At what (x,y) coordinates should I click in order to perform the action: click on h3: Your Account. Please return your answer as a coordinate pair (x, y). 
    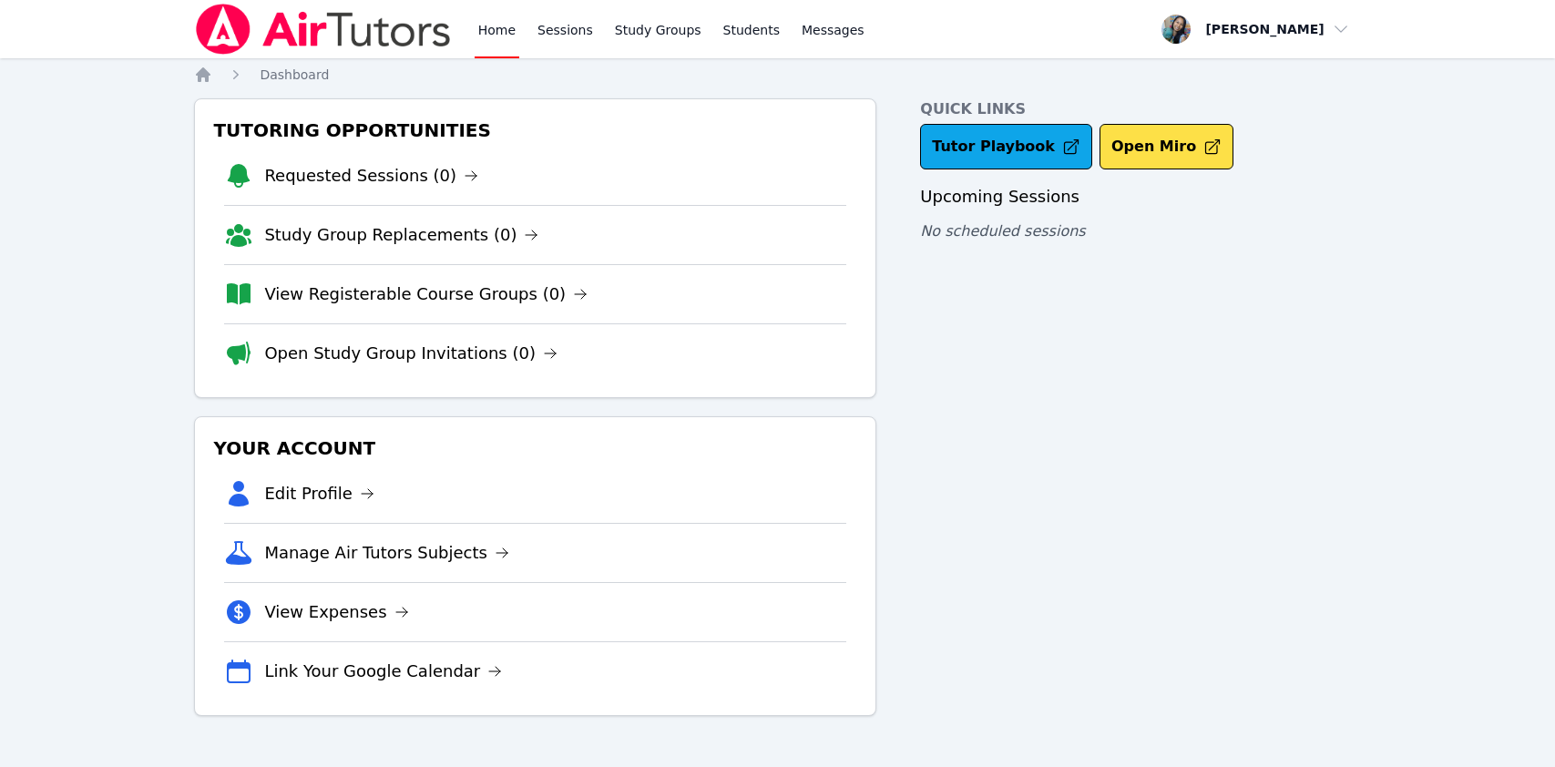
    Looking at the image, I should click on (535, 448).